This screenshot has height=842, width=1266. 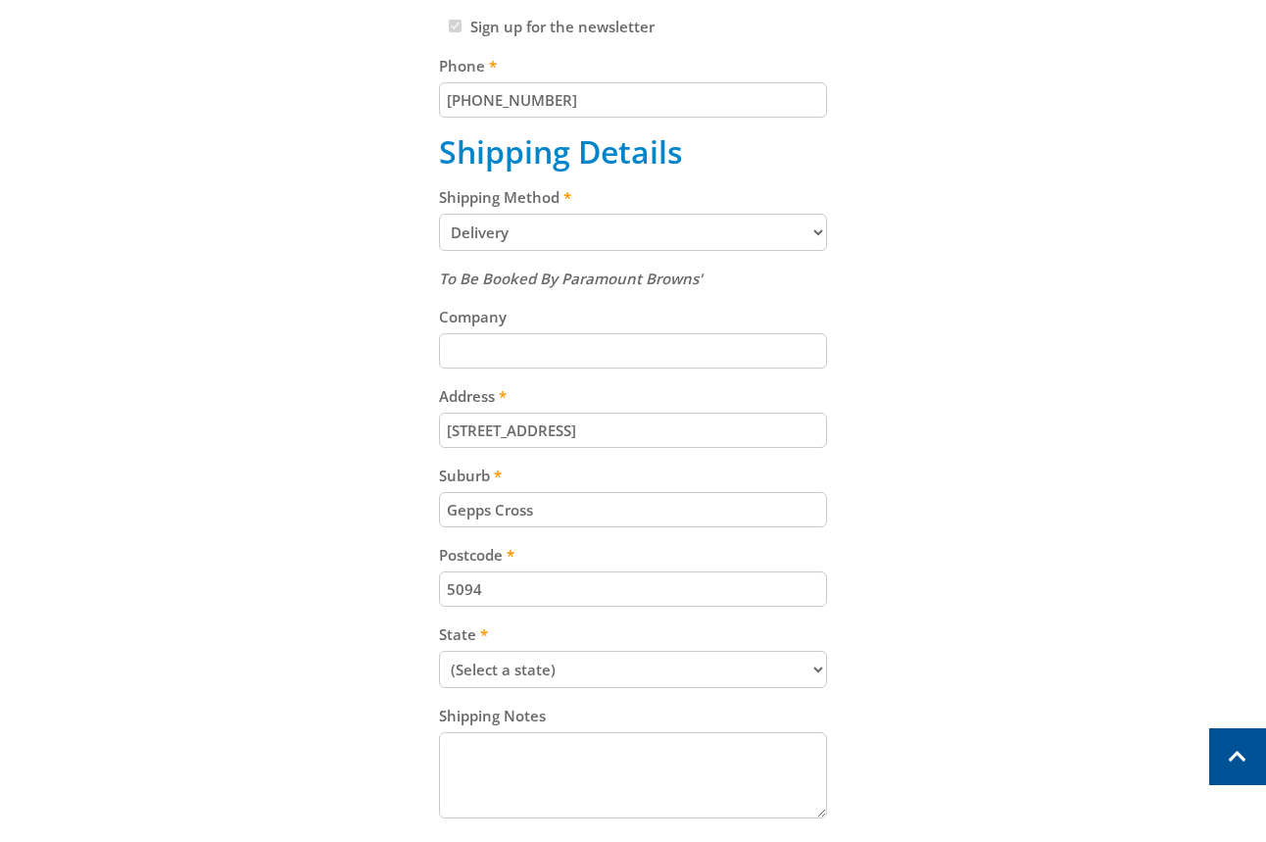 What do you see at coordinates (633, 396) in the screenshot?
I see `label: Address` at bounding box center [633, 396].